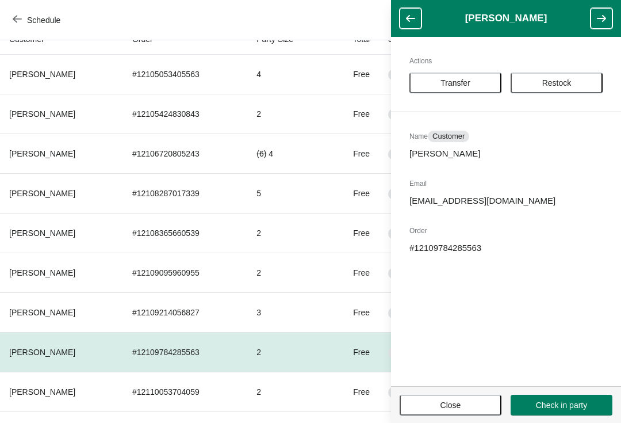 Image resolution: width=621 pixels, height=423 pixels. What do you see at coordinates (287, 193) in the screenshot?
I see `td: 5` at bounding box center [287, 193].